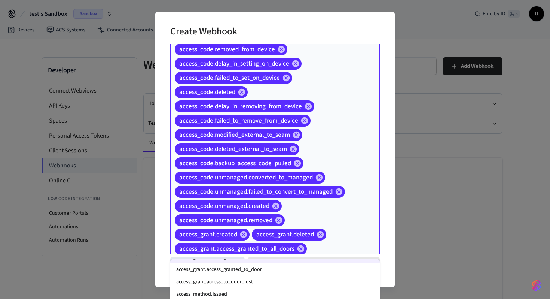  Describe the element at coordinates (235, 163) in the screenshot. I see `span: access_code.backup_access_code_pulled` at that location.